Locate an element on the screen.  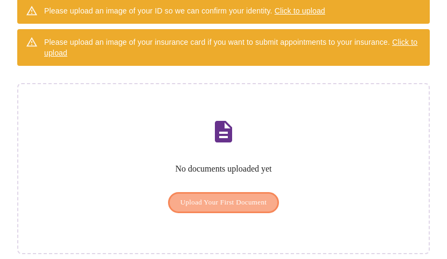
button: Upload Your First Document is located at coordinates (224, 202).